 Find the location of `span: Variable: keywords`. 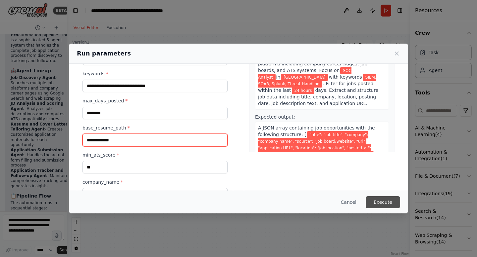

span: Variable: keywords is located at coordinates (317, 81).